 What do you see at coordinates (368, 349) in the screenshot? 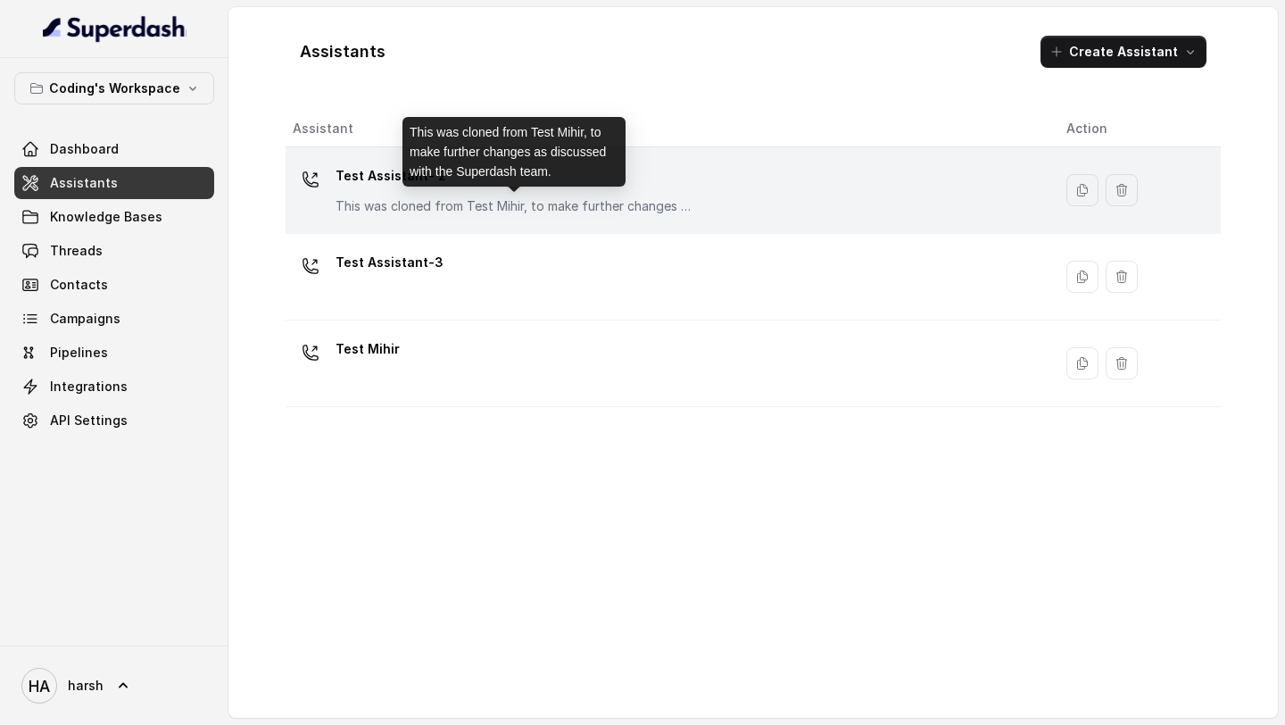
I see `p: Test Mihir` at bounding box center [368, 349].